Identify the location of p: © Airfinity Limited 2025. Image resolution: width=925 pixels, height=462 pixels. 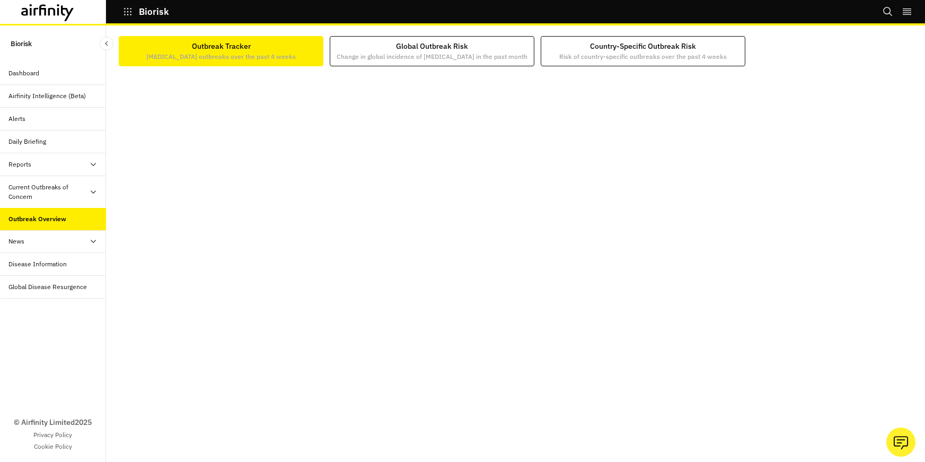
(52, 422).